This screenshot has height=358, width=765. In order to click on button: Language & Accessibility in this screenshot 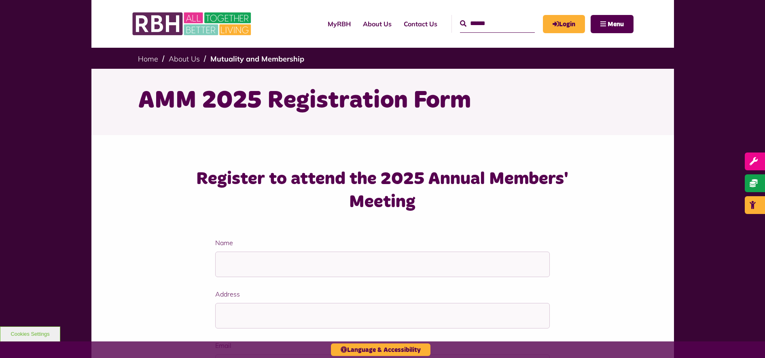, I will do `click(381, 349)`.